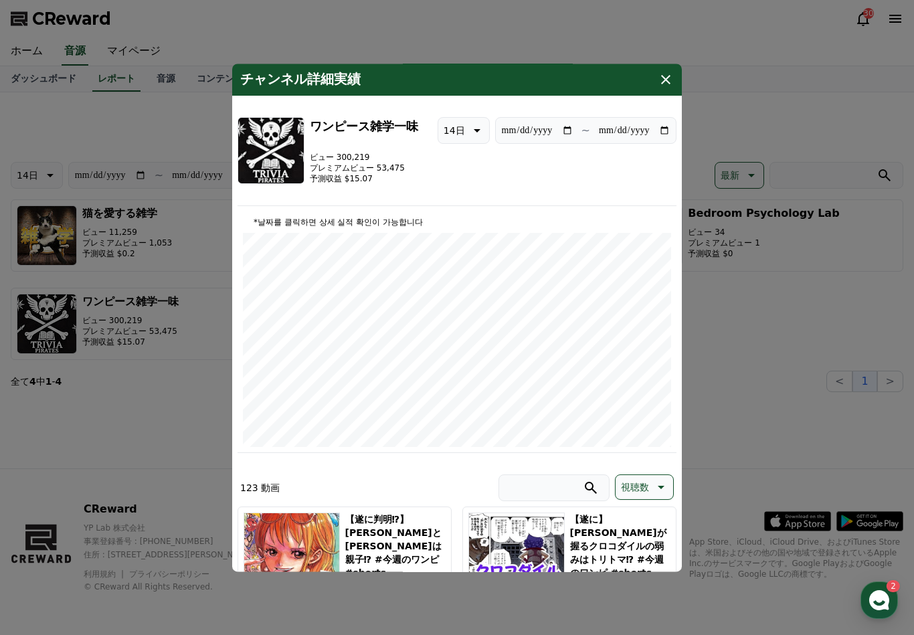 The width and height of the screenshot is (914, 635). What do you see at coordinates (46, 441) in the screenshot?
I see `a: ホーム` at bounding box center [46, 441].